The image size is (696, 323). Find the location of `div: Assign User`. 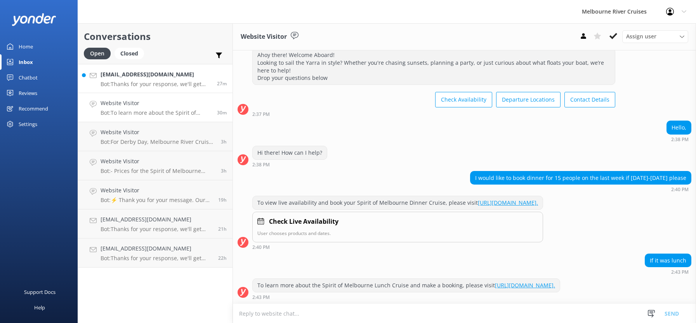

div: Assign User is located at coordinates (655, 36).